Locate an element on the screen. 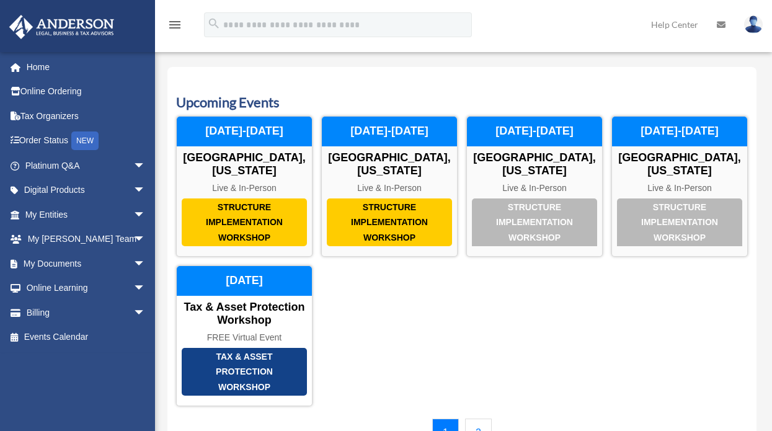 The width and height of the screenshot is (772, 431). a: Platinum Q&Aarrow_drop_down is located at coordinates (86, 166).